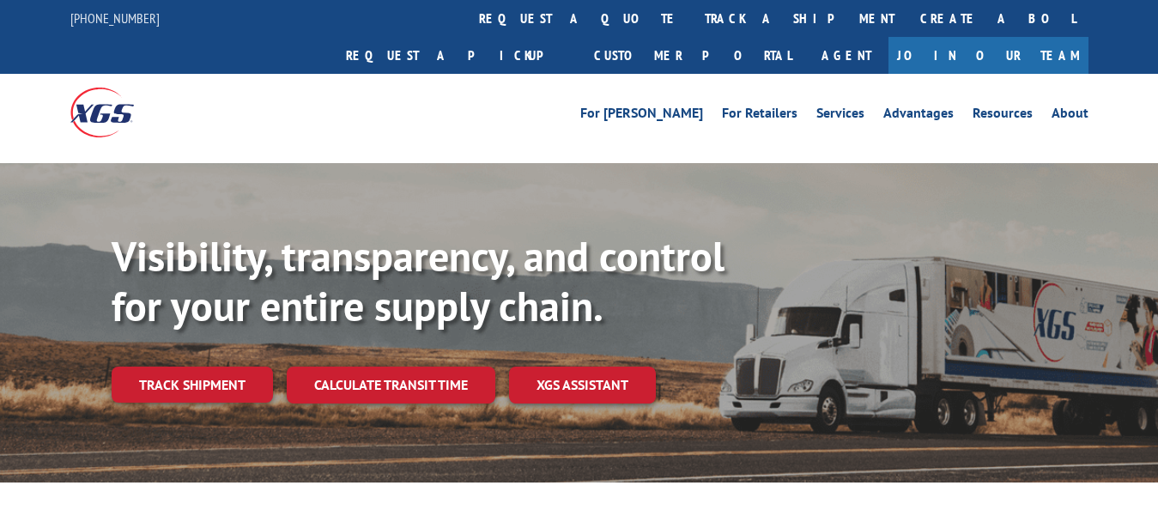 This screenshot has width=1158, height=522. I want to click on a: Customer Portal, so click(693, 55).